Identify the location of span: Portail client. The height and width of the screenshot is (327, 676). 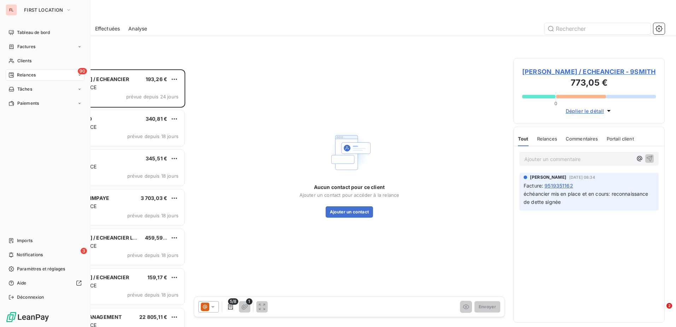
(620, 139).